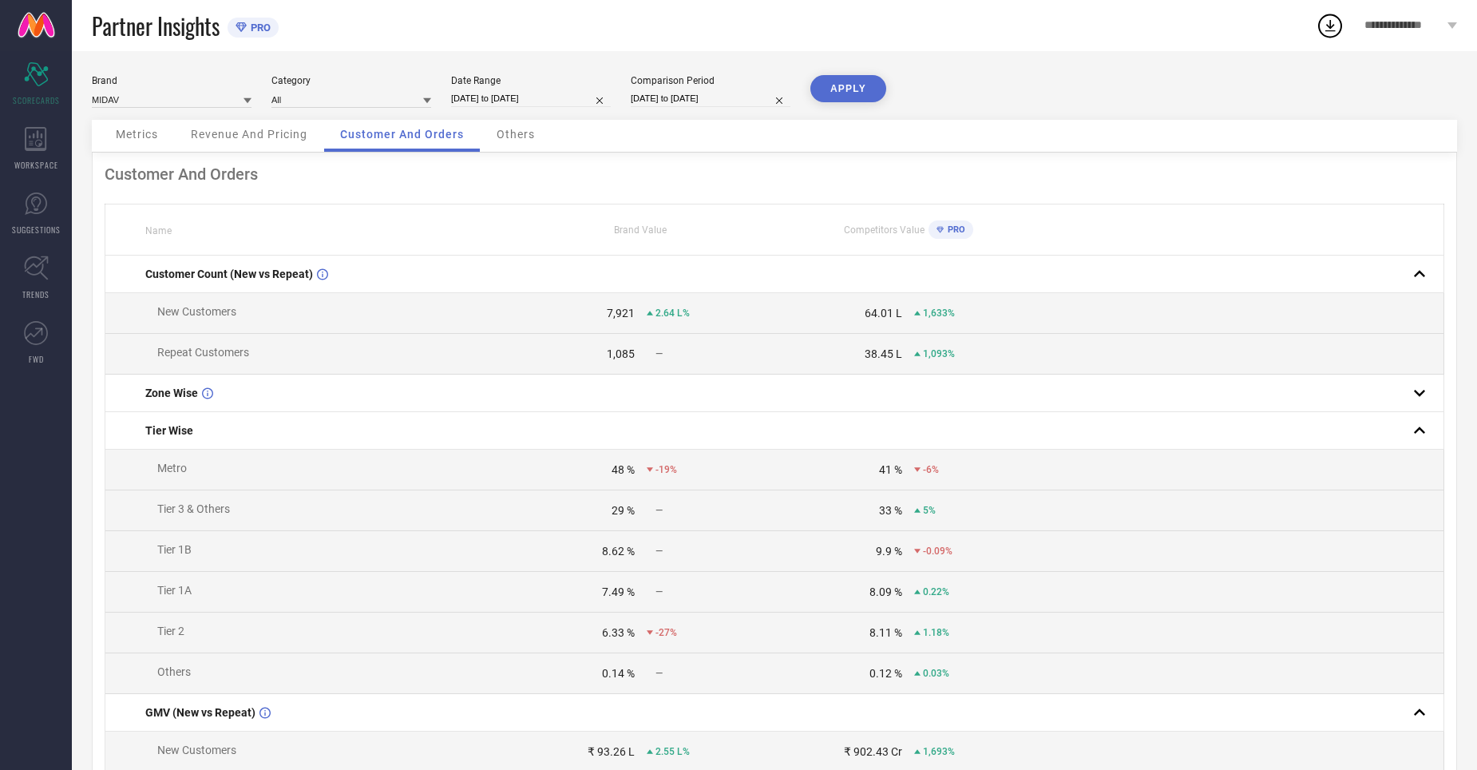 The width and height of the screenshot is (1477, 770). I want to click on span: Customer Count (New vs Repeat), so click(229, 274).